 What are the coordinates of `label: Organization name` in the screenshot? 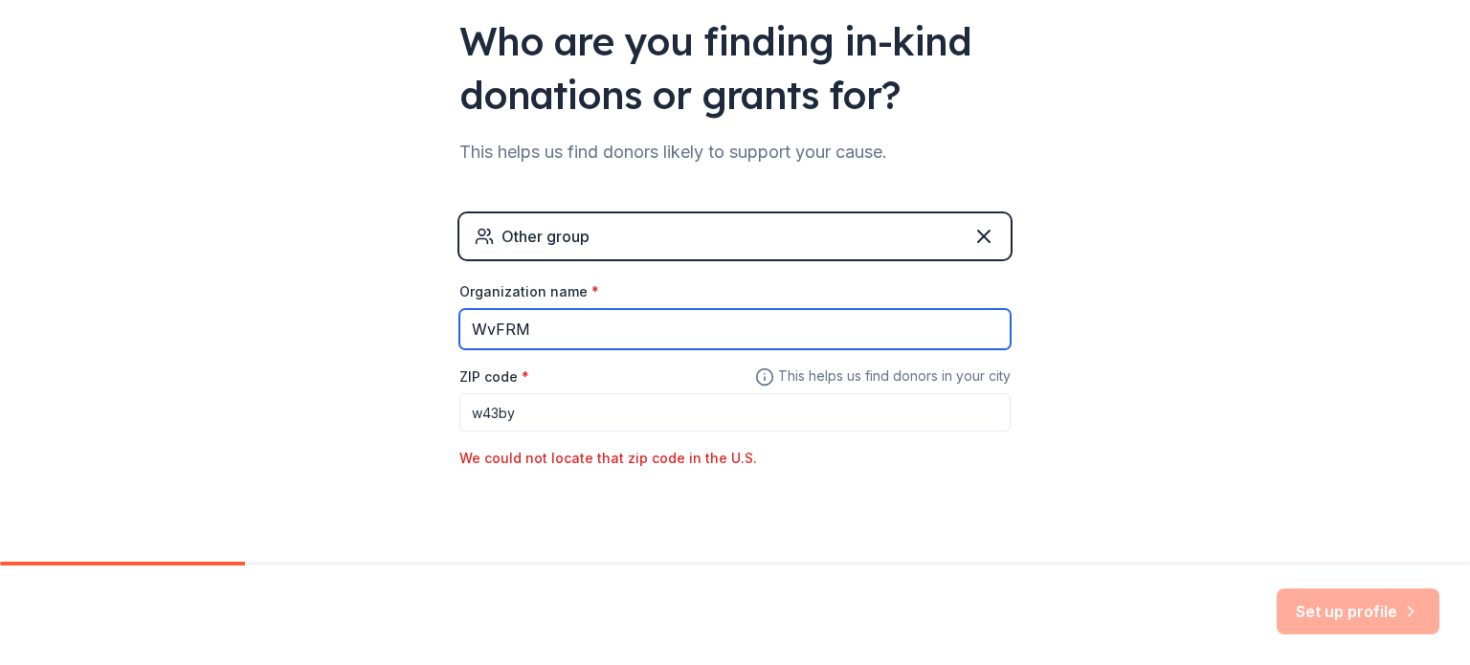 It's located at (529, 292).